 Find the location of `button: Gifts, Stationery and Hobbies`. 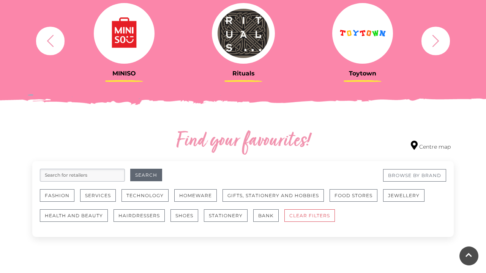

button: Gifts, Stationery and Hobbies is located at coordinates (273, 195).